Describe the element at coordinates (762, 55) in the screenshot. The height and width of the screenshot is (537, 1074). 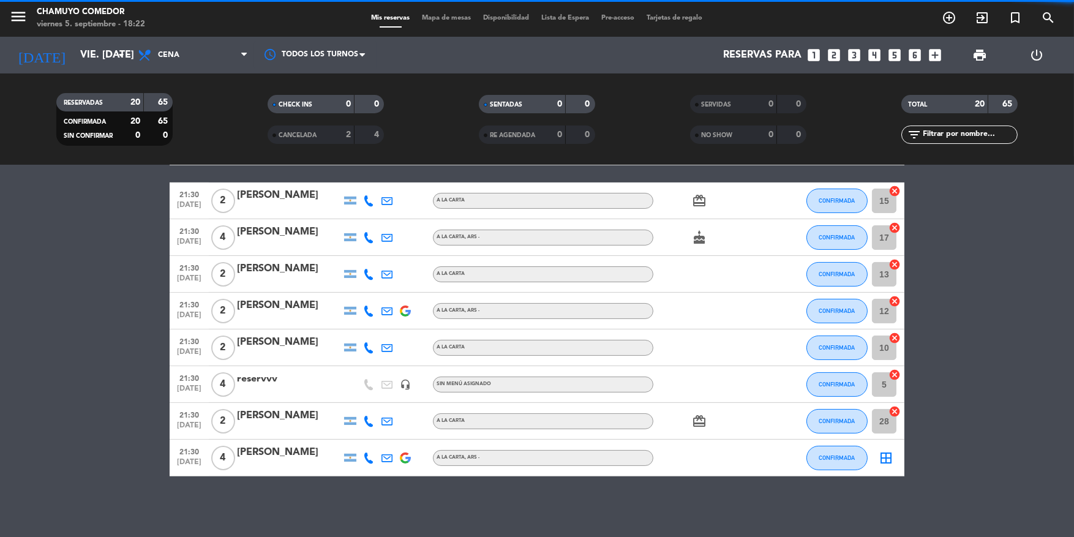
I see `span: Reservas para` at that location.